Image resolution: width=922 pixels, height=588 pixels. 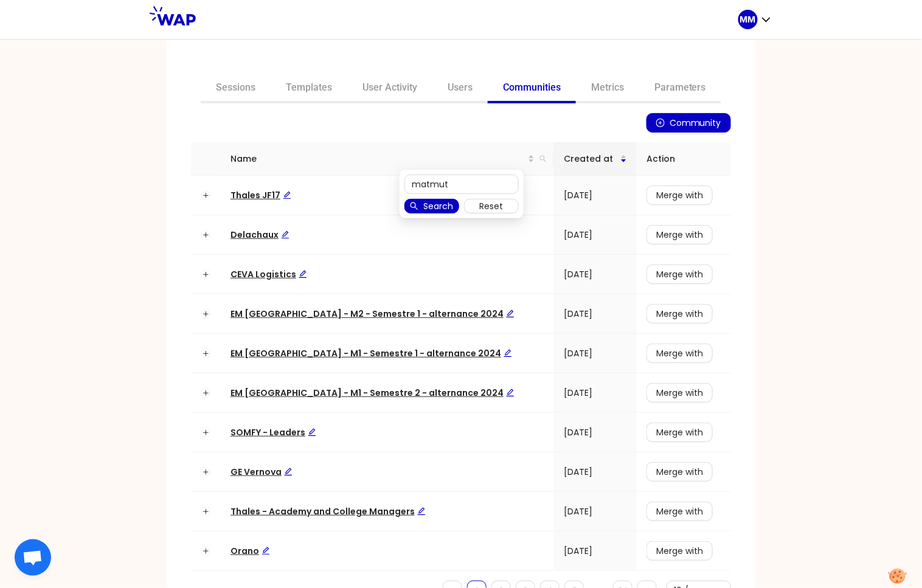 What do you see at coordinates (273, 432) in the screenshot?
I see `a: SOMFY - LeadersEdit` at bounding box center [273, 432].